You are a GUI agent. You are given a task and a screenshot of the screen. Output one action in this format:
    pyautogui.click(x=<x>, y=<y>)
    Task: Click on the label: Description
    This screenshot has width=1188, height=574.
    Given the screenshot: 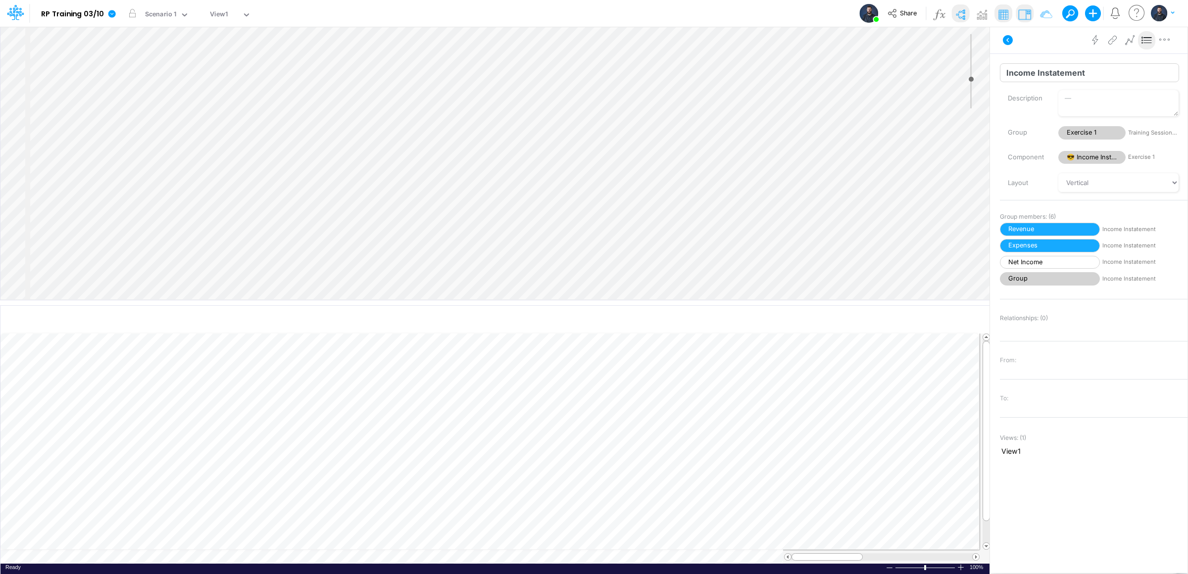 What is the action you would take?
    pyautogui.click(x=1026, y=99)
    